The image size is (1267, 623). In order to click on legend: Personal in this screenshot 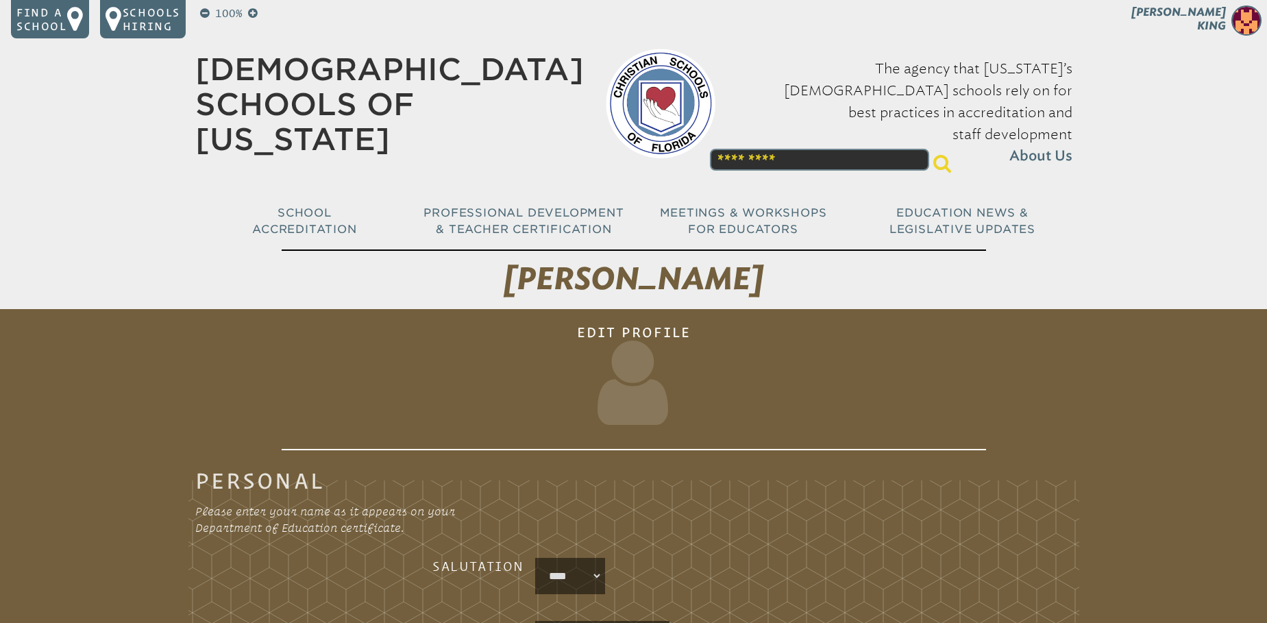, I will do `click(260, 481)`.